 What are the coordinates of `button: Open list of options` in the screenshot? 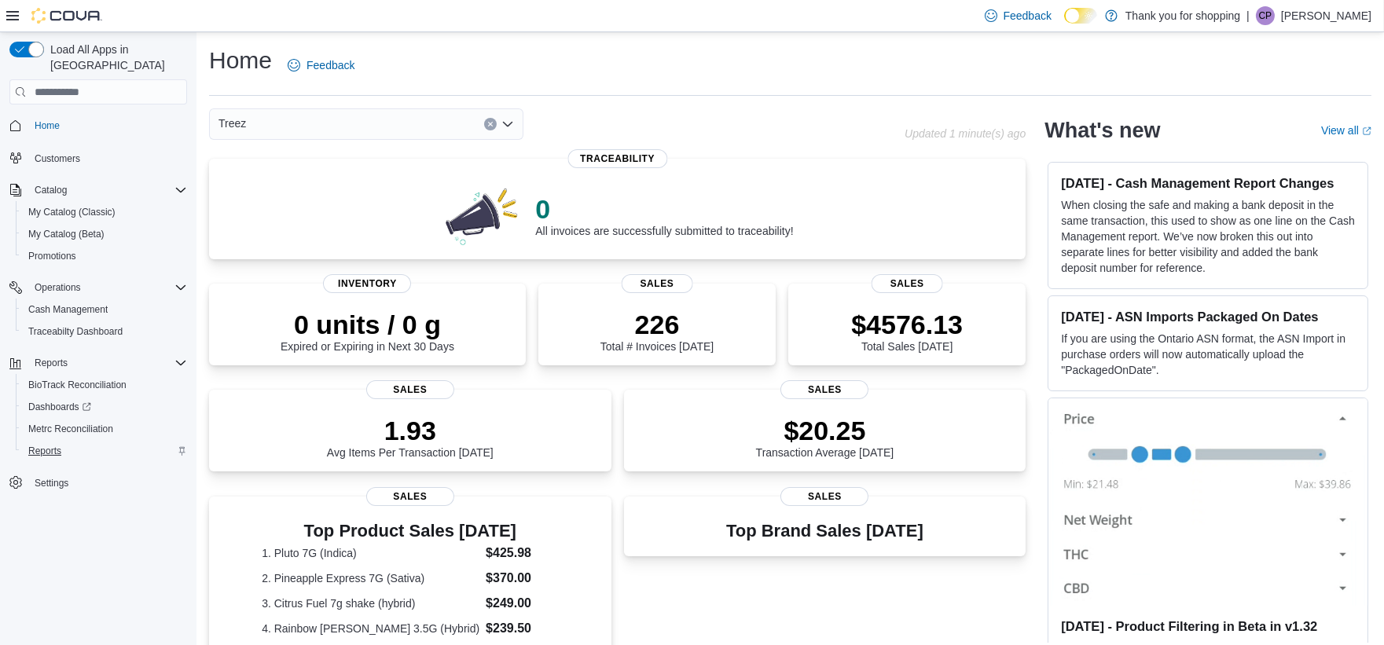 It's located at (508, 124).